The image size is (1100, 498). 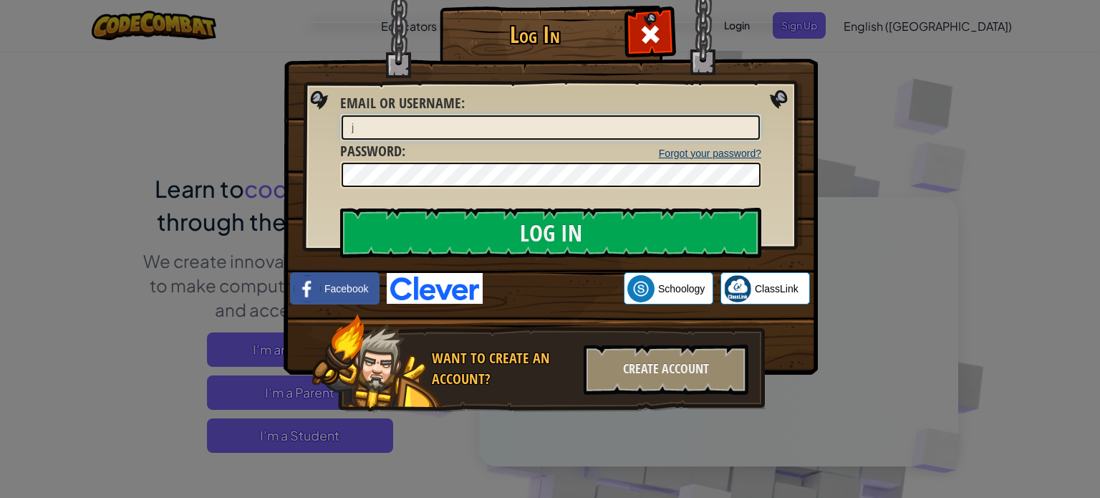 I want to click on h1: Log In, so click(x=534, y=34).